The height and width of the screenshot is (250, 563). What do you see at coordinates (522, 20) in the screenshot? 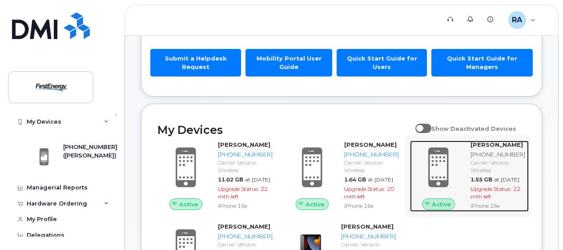
I see `div: Randolph, Adam S` at bounding box center [522, 20].